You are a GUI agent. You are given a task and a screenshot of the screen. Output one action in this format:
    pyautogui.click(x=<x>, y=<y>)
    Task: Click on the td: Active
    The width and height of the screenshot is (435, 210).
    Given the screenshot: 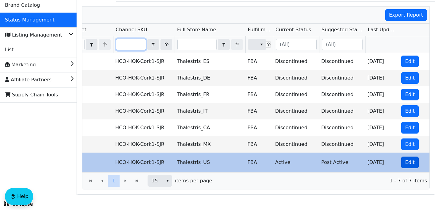 What is the action you would take?
    pyautogui.click(x=296, y=163)
    